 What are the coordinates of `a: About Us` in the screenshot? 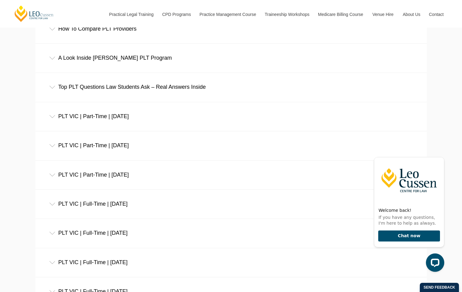 It's located at (411, 14).